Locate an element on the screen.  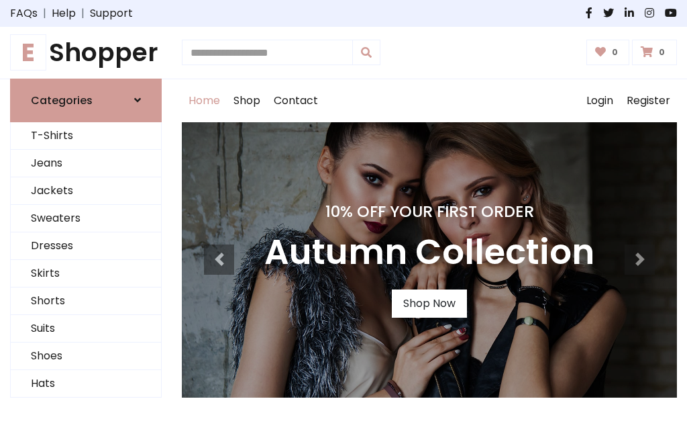
a: Jeans is located at coordinates (86, 163).